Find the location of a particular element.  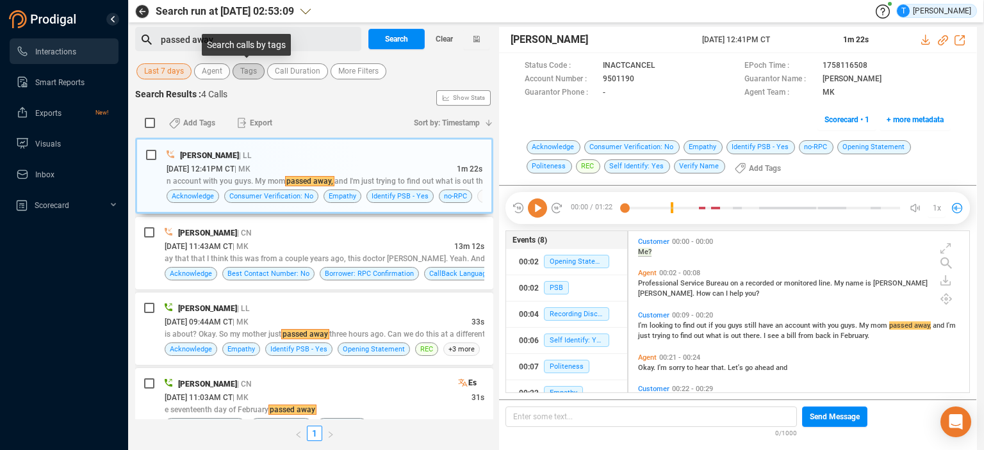

span: es is located at coordinates (472, 383).